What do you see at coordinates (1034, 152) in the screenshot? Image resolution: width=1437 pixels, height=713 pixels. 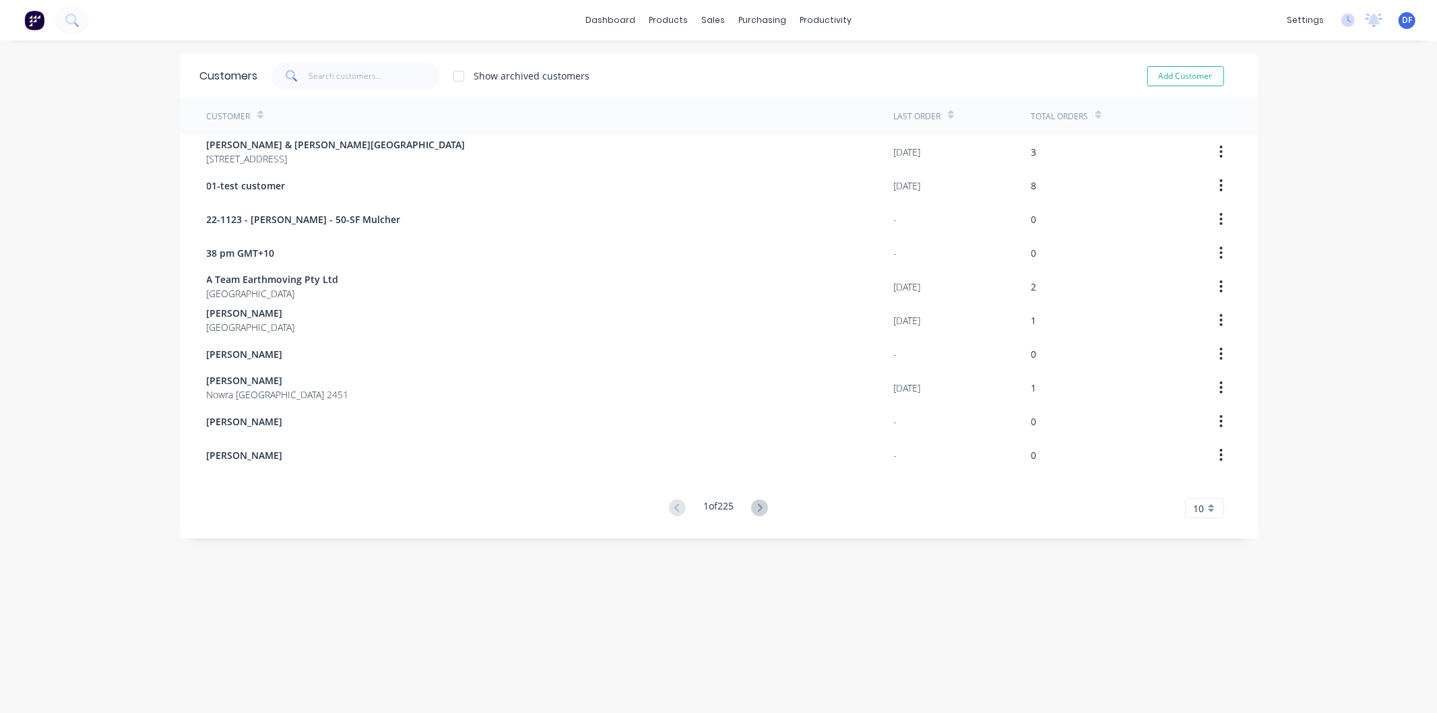 I see `div: 3` at bounding box center [1034, 152].